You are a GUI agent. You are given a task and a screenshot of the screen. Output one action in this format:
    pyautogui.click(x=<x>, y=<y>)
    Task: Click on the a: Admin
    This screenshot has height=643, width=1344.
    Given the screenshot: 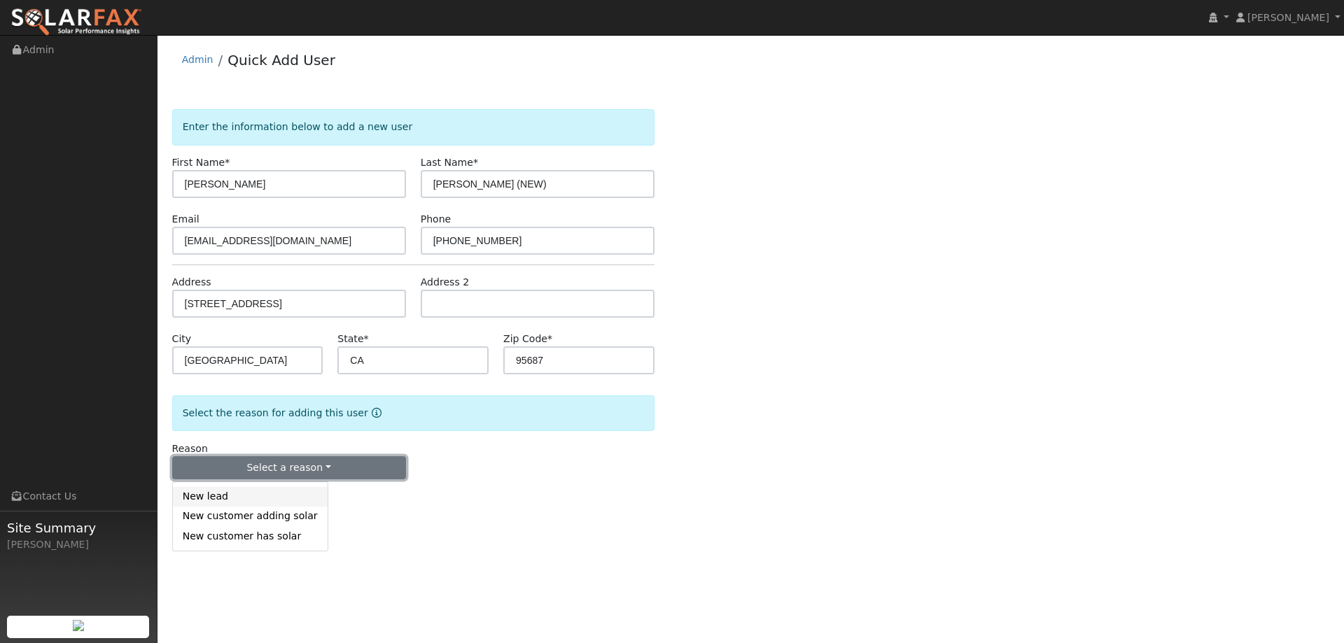 What is the action you would take?
    pyautogui.click(x=197, y=59)
    